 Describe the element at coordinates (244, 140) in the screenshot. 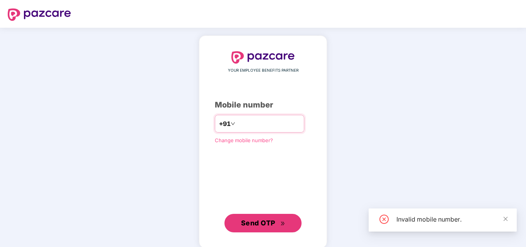

I see `span: Change mobile number?` at that location.